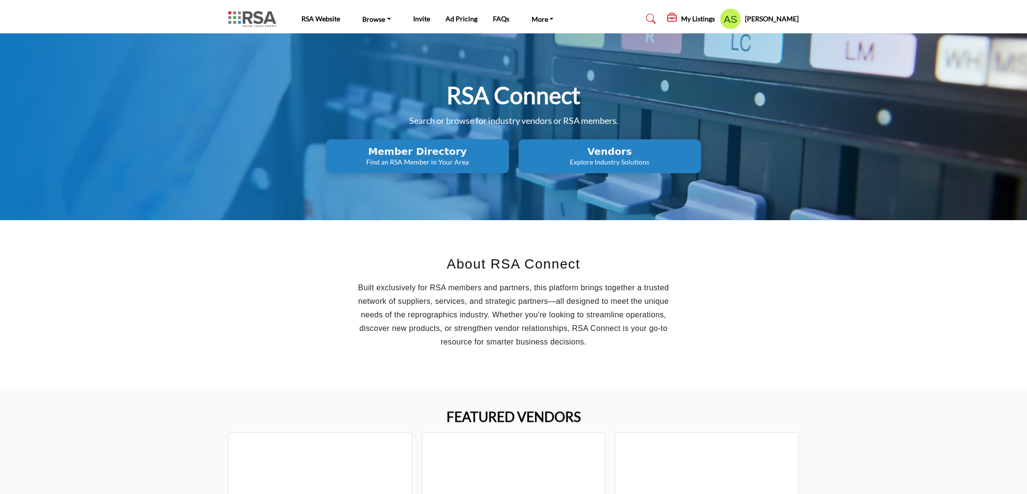  What do you see at coordinates (691, 19) in the screenshot?
I see `div: My Listings` at bounding box center [691, 19].